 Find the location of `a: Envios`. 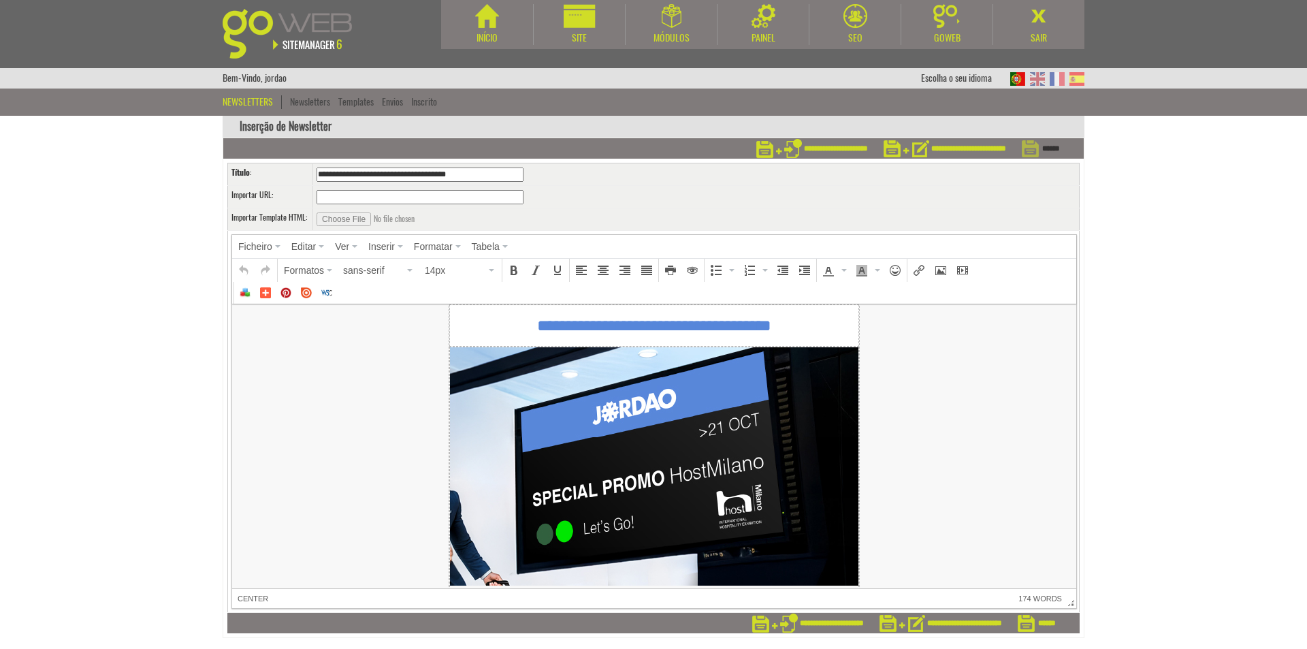

a: Envios is located at coordinates (392, 101).